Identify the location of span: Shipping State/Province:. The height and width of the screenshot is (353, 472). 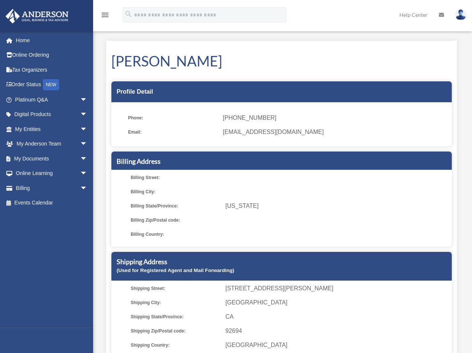
(176, 317).